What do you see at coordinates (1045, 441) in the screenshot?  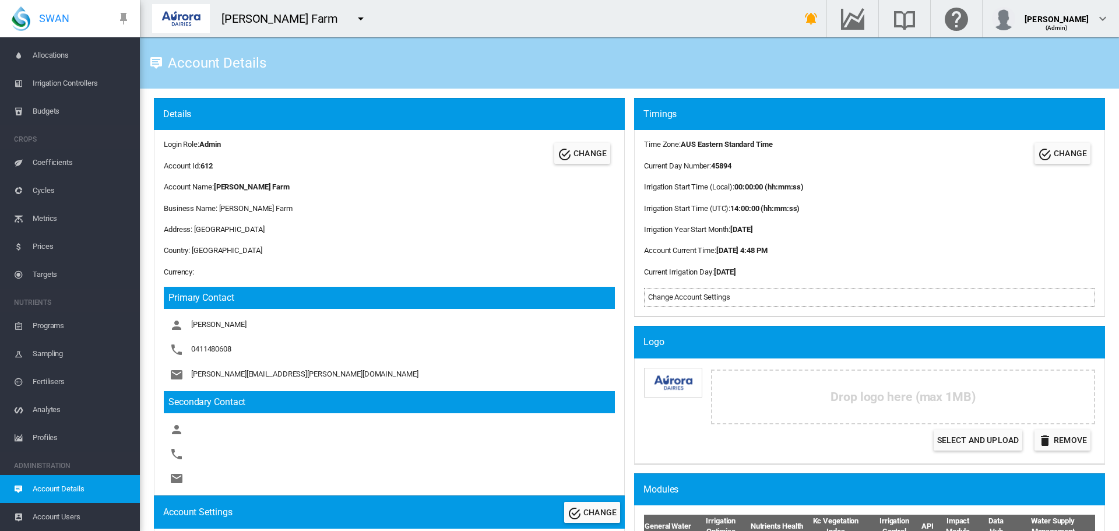 I see `md-icon: icon-delete` at bounding box center [1045, 441].